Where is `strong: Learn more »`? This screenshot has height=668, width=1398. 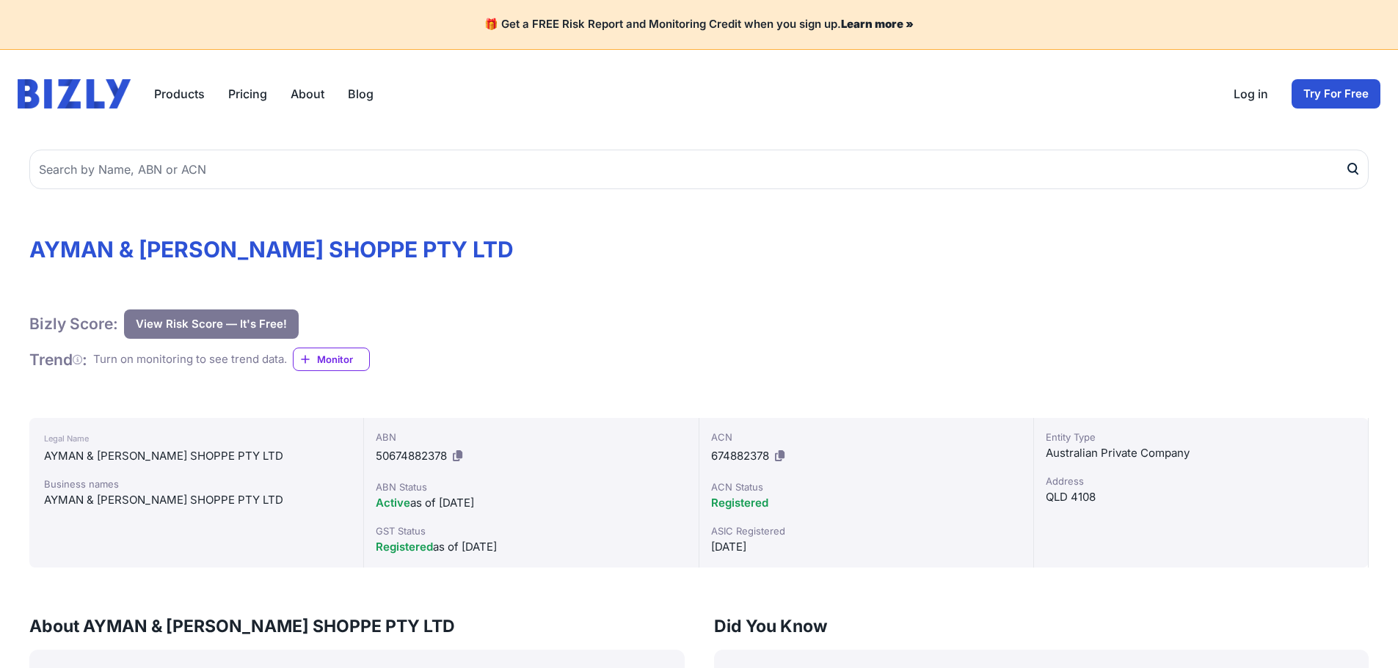
strong: Learn more » is located at coordinates (877, 23).